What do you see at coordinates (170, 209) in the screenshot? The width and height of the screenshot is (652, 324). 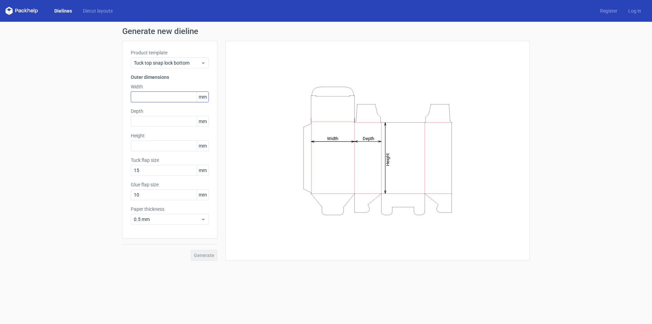 I see `label: Paper thickness` at bounding box center [170, 209].